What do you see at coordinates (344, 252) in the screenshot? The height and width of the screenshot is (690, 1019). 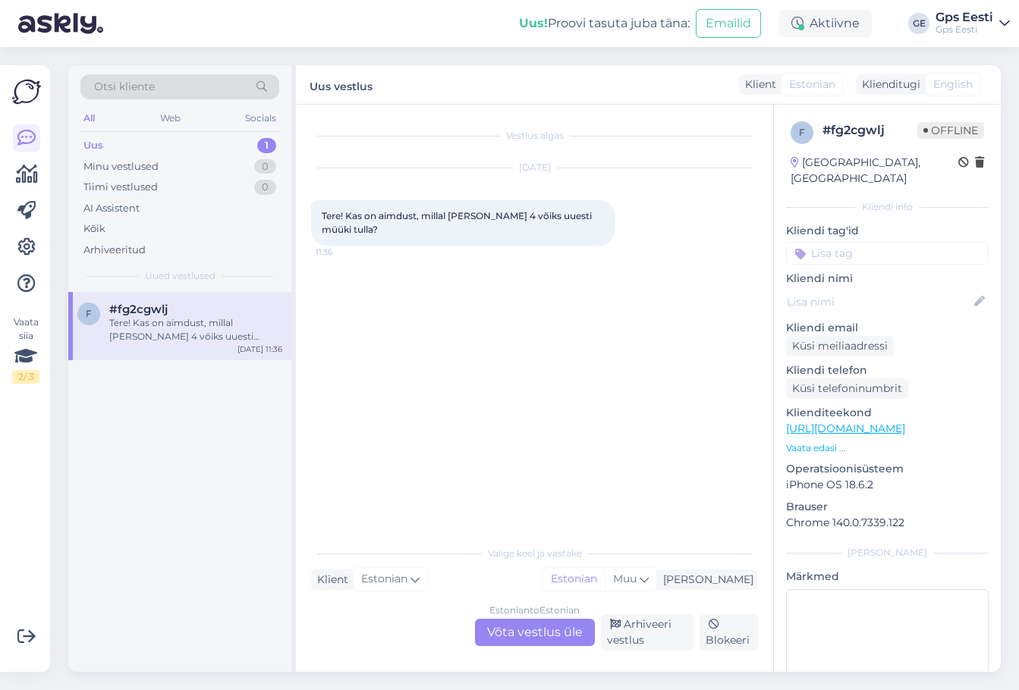 I see `span: 11:36` at bounding box center [344, 252].